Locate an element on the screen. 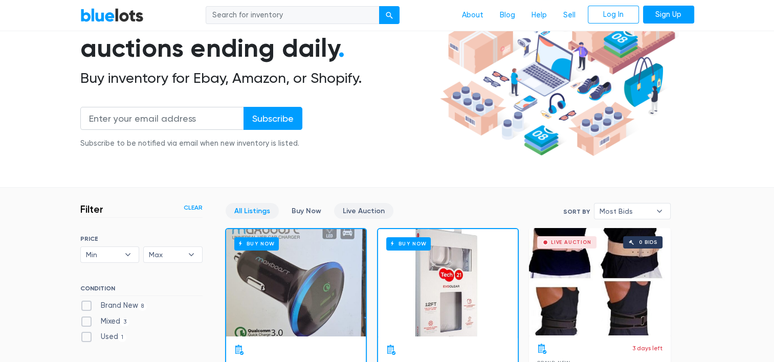 The height and width of the screenshot is (362, 774). span: Max is located at coordinates (166, 255).